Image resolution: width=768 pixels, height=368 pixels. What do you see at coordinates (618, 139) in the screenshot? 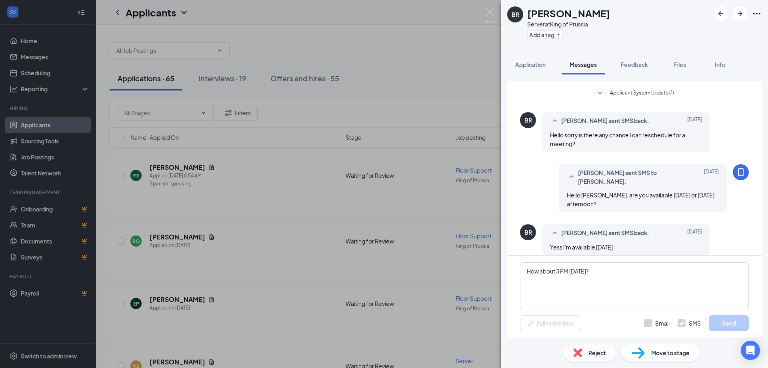
I see `span: Hello sorry is there any chance I can reschedule for a meeting?` at bounding box center [618, 139].